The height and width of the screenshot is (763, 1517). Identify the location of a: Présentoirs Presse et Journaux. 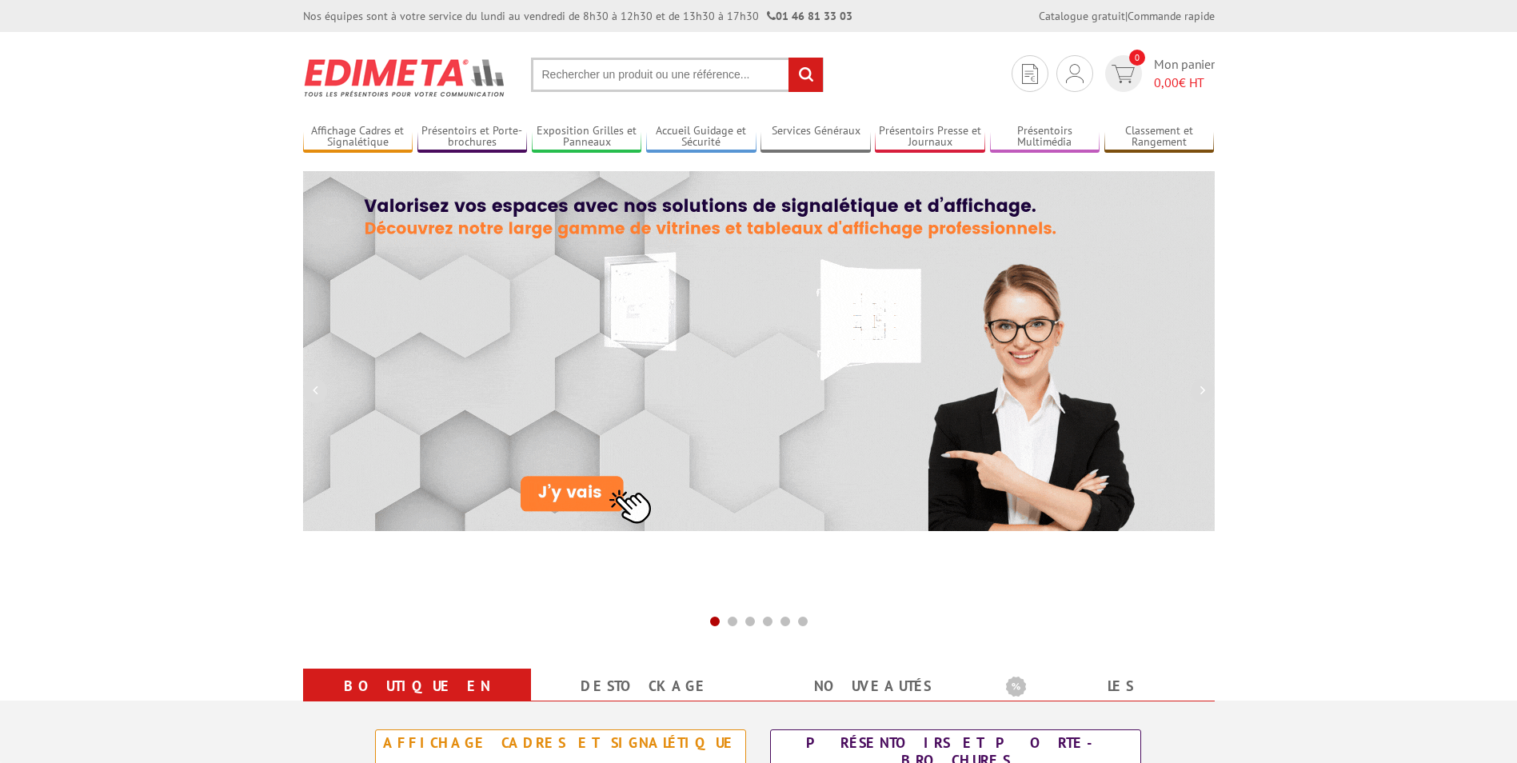
(930, 137).